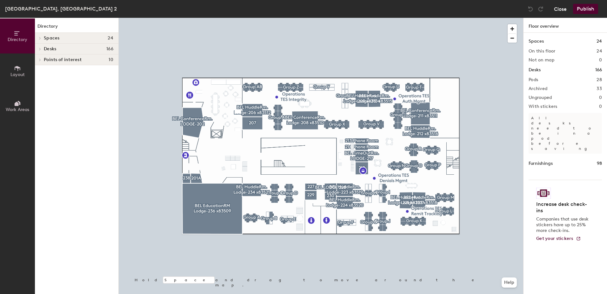  Describe the element at coordinates (600, 163) in the screenshot. I see `h1: 98` at that location.